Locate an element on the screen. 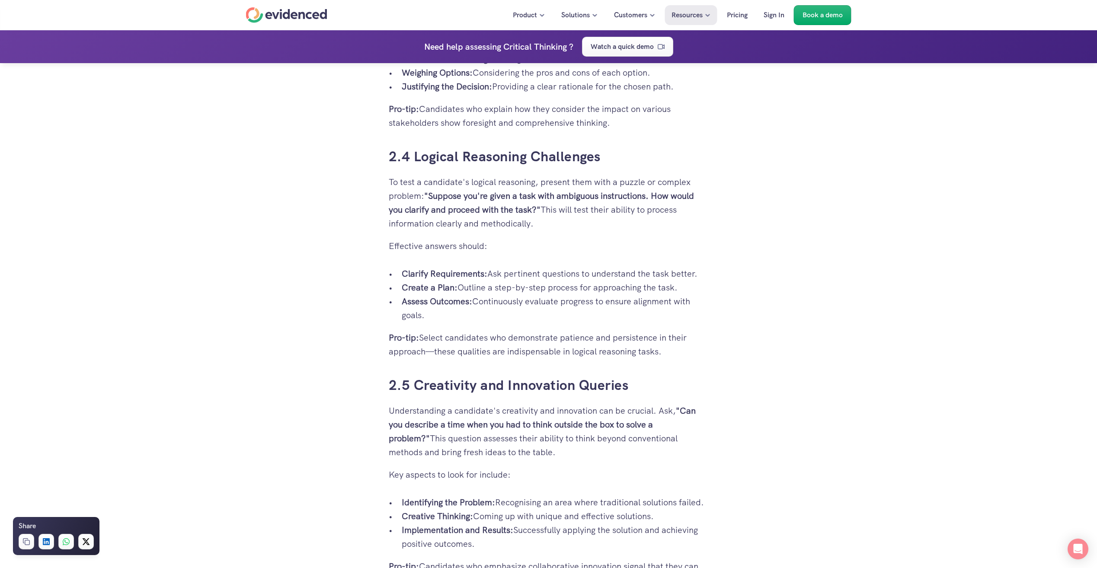  p: Pricing is located at coordinates (737, 15).